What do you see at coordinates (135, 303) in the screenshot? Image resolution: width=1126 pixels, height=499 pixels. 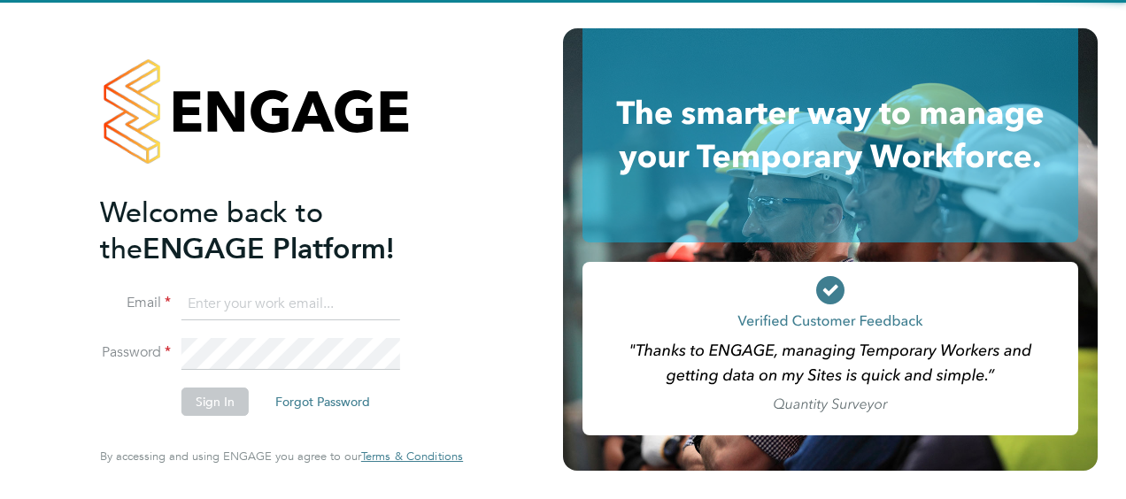 I see `label: Email` at bounding box center [135, 303].